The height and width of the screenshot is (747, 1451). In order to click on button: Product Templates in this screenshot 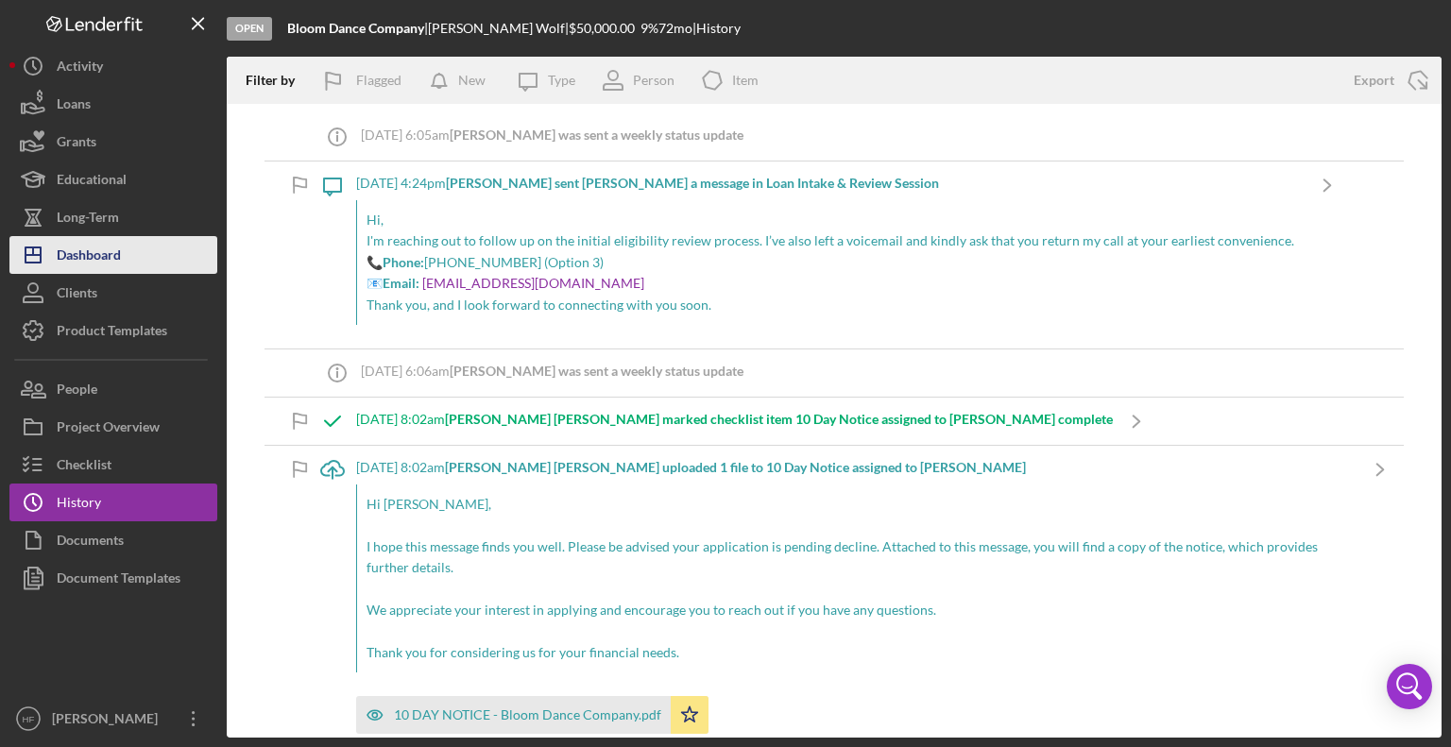, I will do `click(113, 331)`.